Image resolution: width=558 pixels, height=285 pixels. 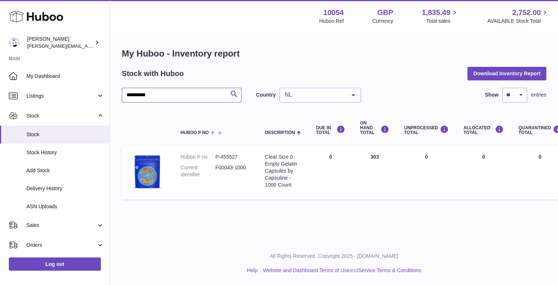 I want to click on dd: P-455527, so click(x=233, y=157).